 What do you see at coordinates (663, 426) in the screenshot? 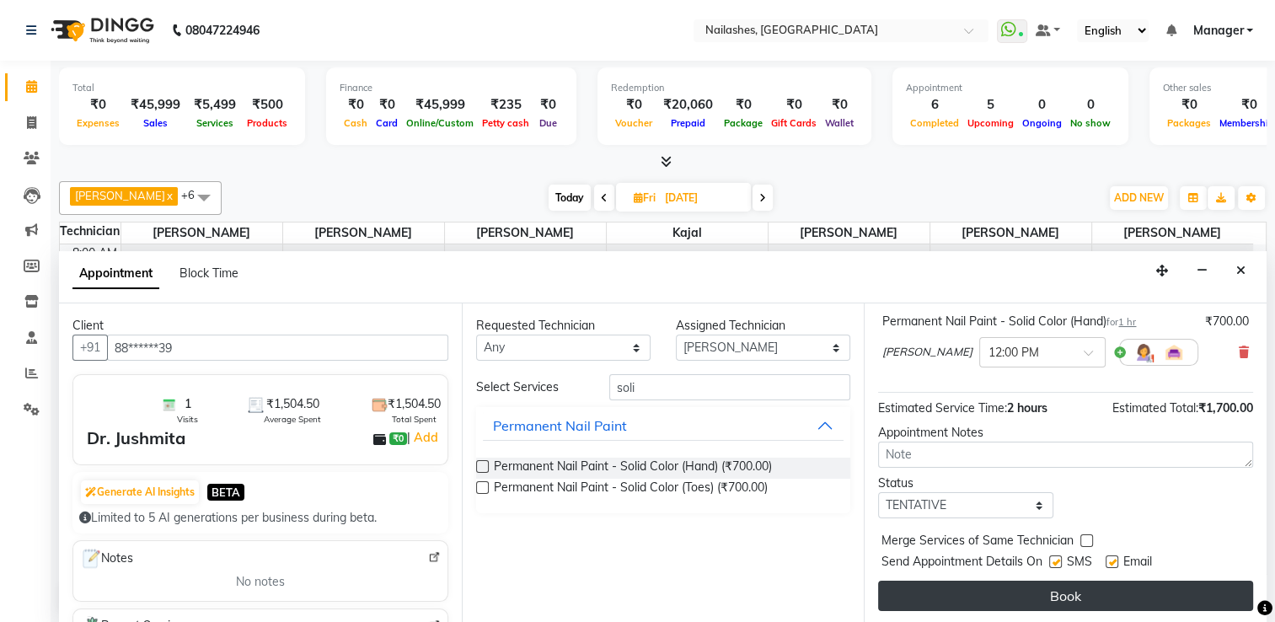
I see `button: Permanent Nail Paint` at bounding box center [663, 426].